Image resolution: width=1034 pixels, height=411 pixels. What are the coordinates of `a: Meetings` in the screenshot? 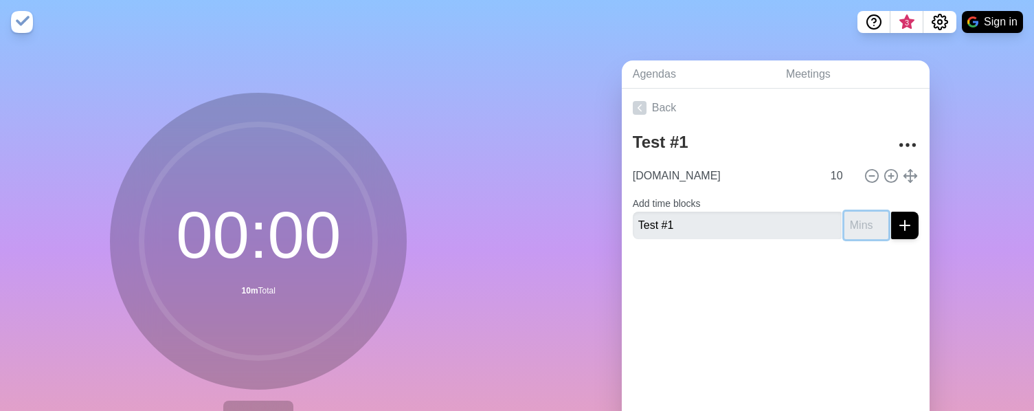 It's located at (852, 74).